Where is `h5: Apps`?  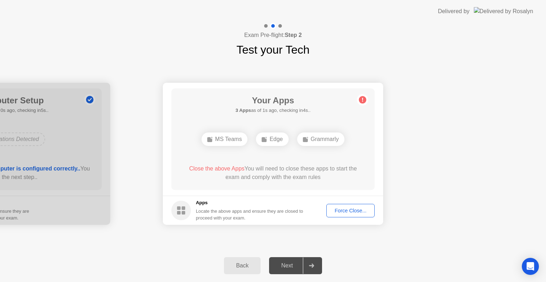
h5: Apps is located at coordinates (250, 203).